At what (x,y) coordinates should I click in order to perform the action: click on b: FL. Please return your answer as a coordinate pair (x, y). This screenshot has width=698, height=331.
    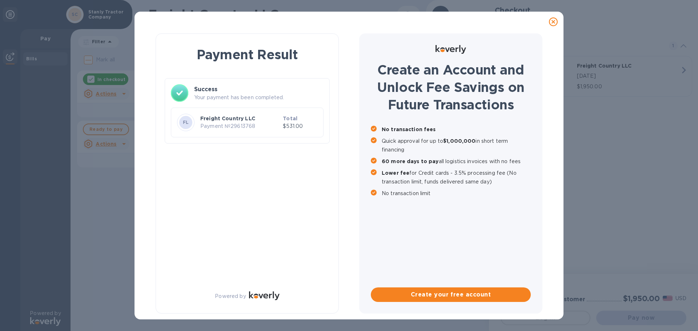
    Looking at the image, I should click on (186, 122).